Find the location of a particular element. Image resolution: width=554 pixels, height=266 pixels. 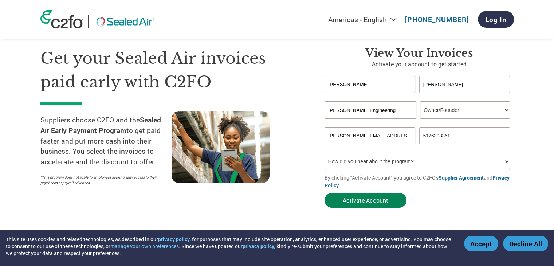

input: Invalid Email format is located at coordinates (370, 135).